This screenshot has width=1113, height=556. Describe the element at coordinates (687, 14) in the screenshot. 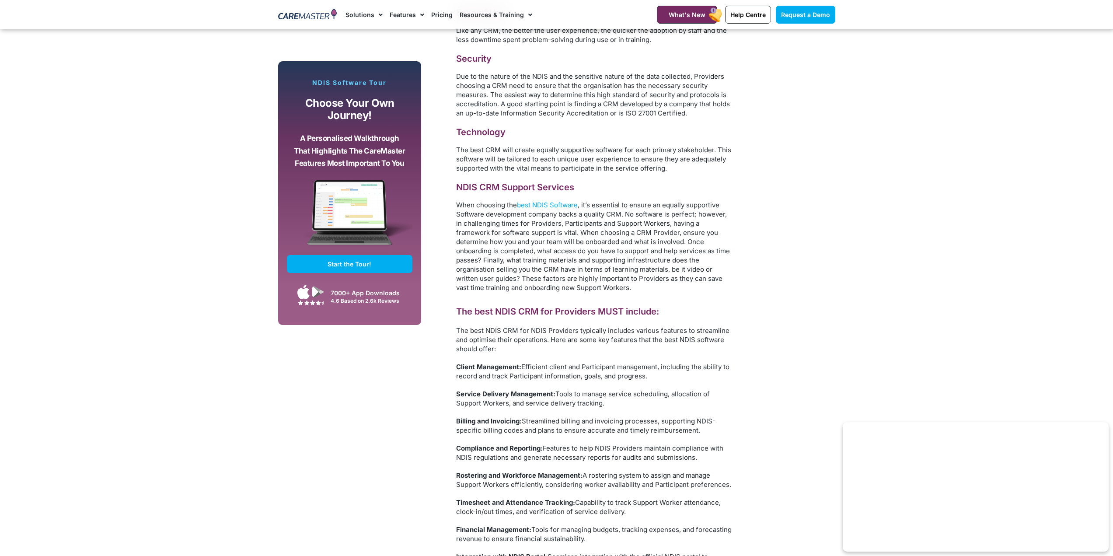

I see `span: What's New` at that location.